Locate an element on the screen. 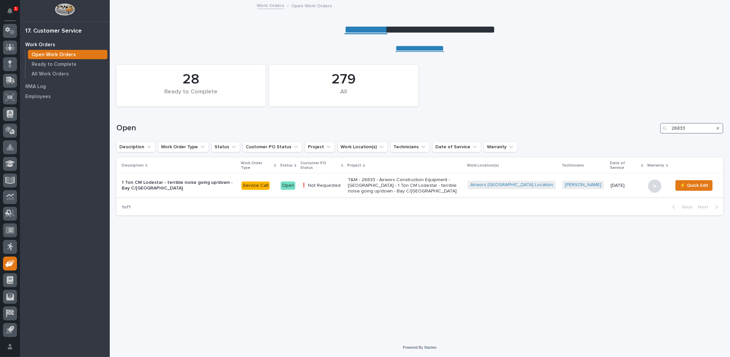 This screenshot has width=730, height=357. img: Workspace Logo is located at coordinates (65, 9).